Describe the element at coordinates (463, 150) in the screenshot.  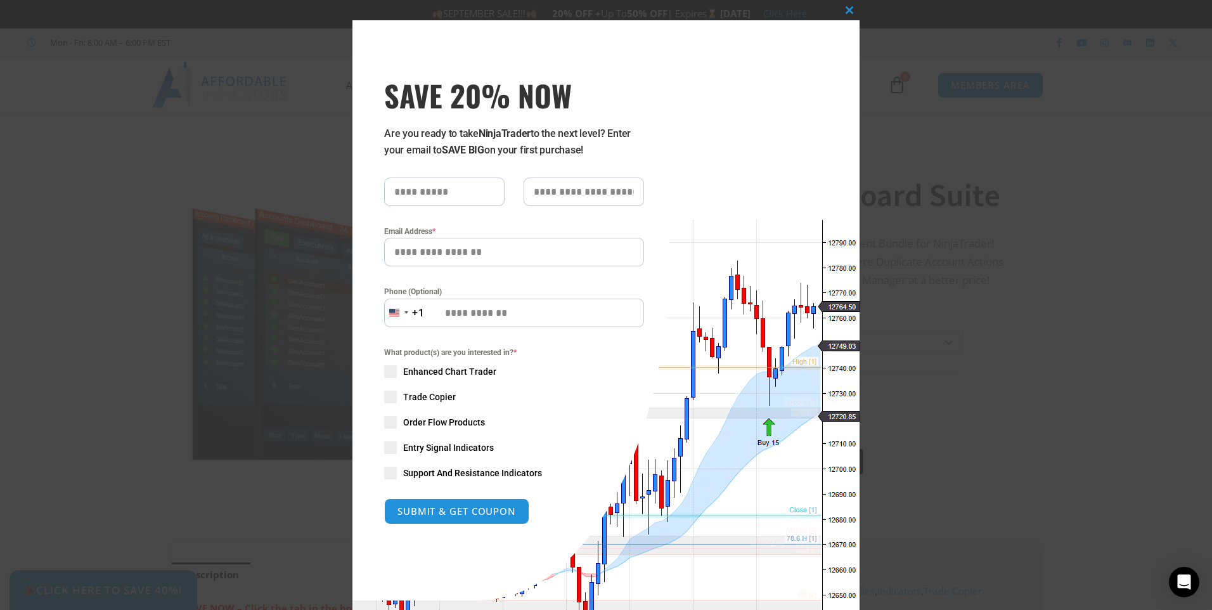
I see `strong: SAVE BIG` at that location.